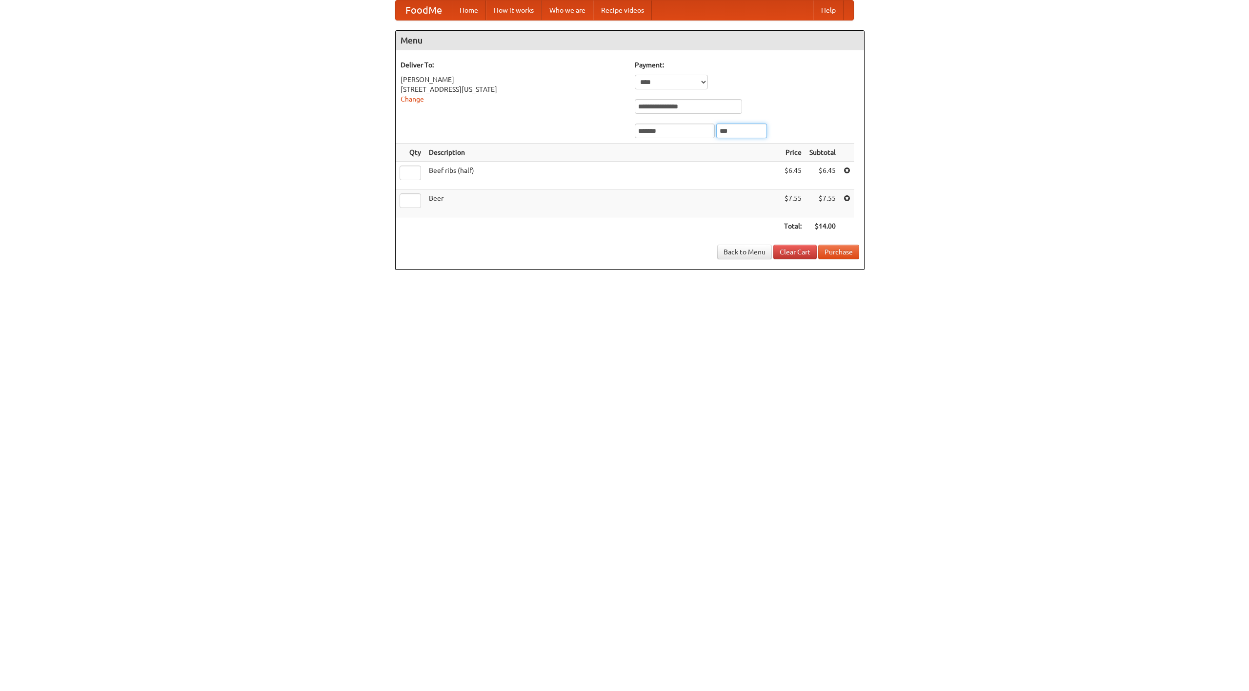 This screenshot has width=1249, height=691. Describe the element at coordinates (603, 203) in the screenshot. I see `td: Beer` at that location.